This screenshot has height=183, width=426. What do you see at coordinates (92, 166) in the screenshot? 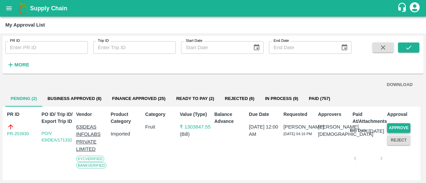
I see `span: Bank Verified` at bounding box center [92, 166].